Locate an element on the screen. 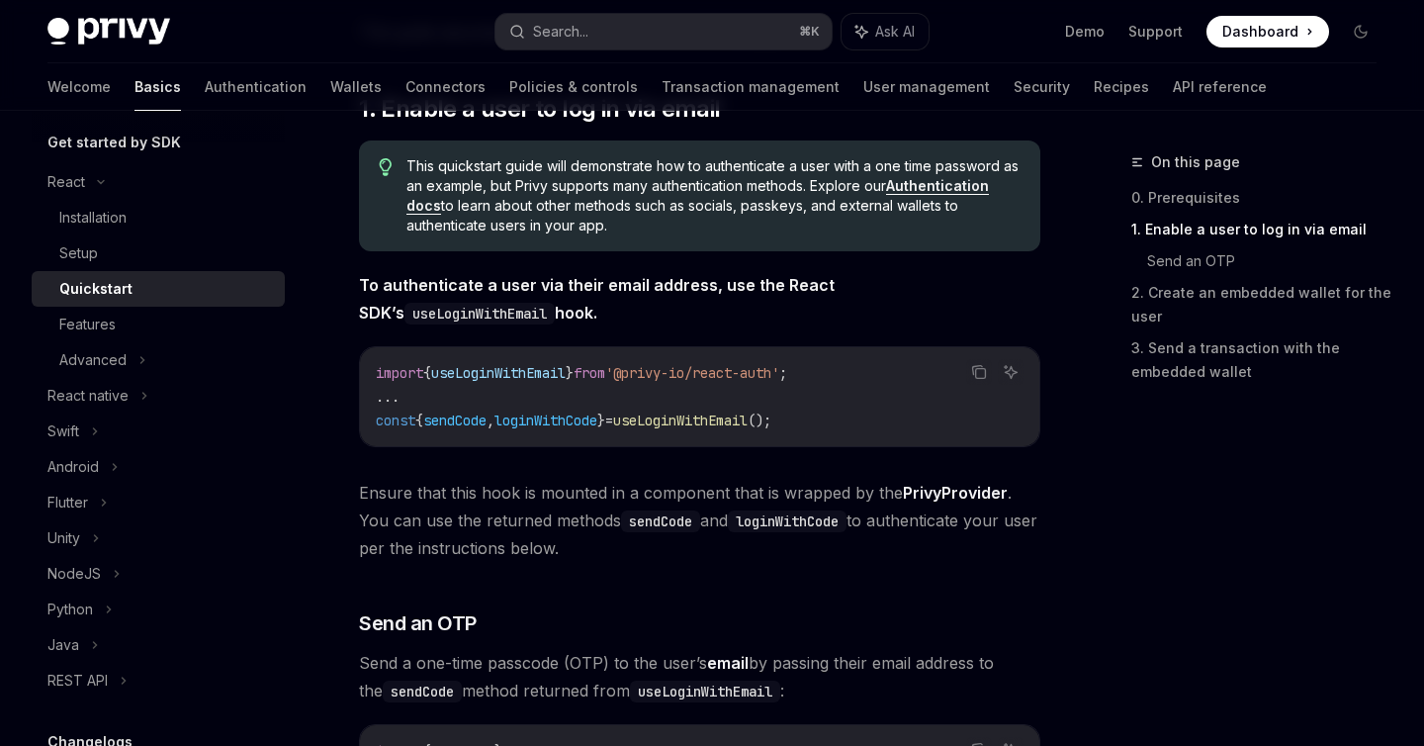  a: Dashboard is located at coordinates (1268, 32).